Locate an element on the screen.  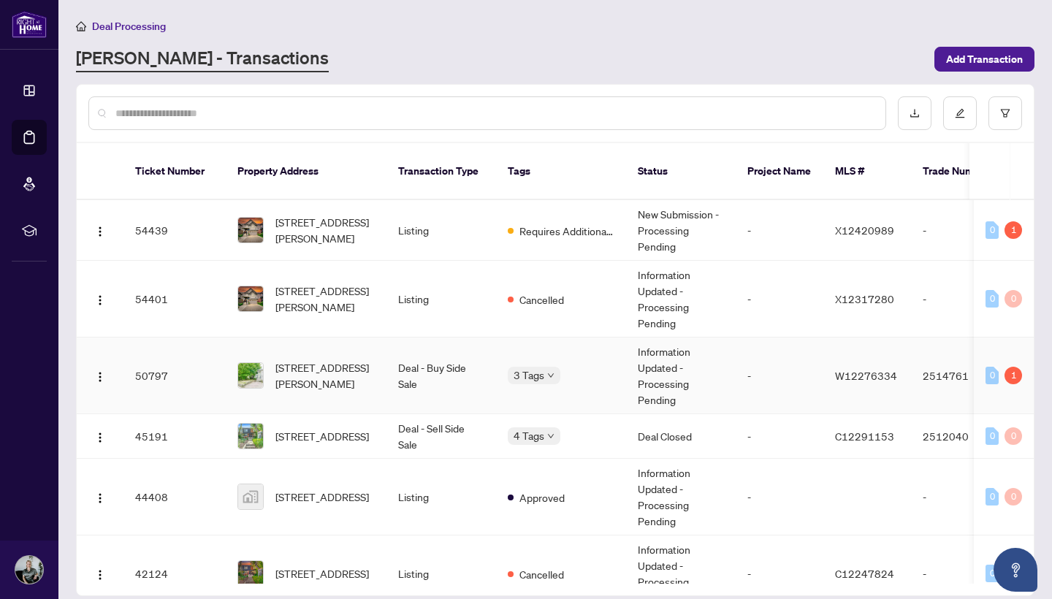
span: home is located at coordinates (81, 26).